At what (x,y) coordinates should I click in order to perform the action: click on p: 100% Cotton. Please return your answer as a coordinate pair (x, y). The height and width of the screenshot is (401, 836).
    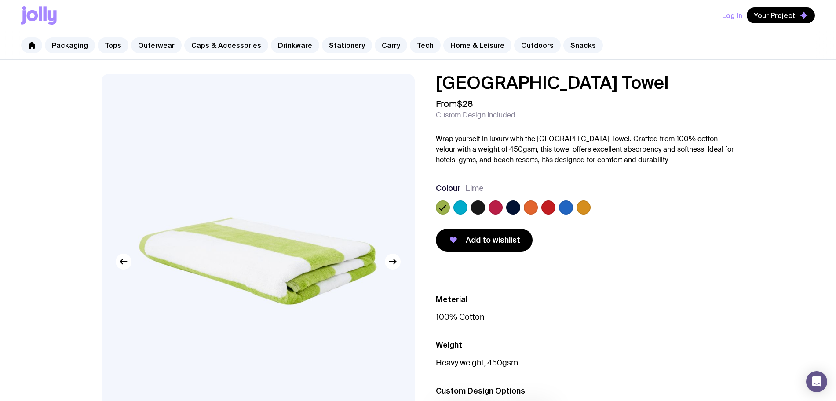
    Looking at the image, I should click on (585, 317).